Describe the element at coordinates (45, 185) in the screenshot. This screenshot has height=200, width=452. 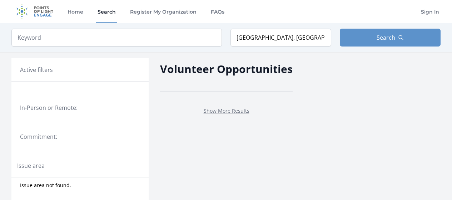
I see `span: Issue area not found.` at that location.